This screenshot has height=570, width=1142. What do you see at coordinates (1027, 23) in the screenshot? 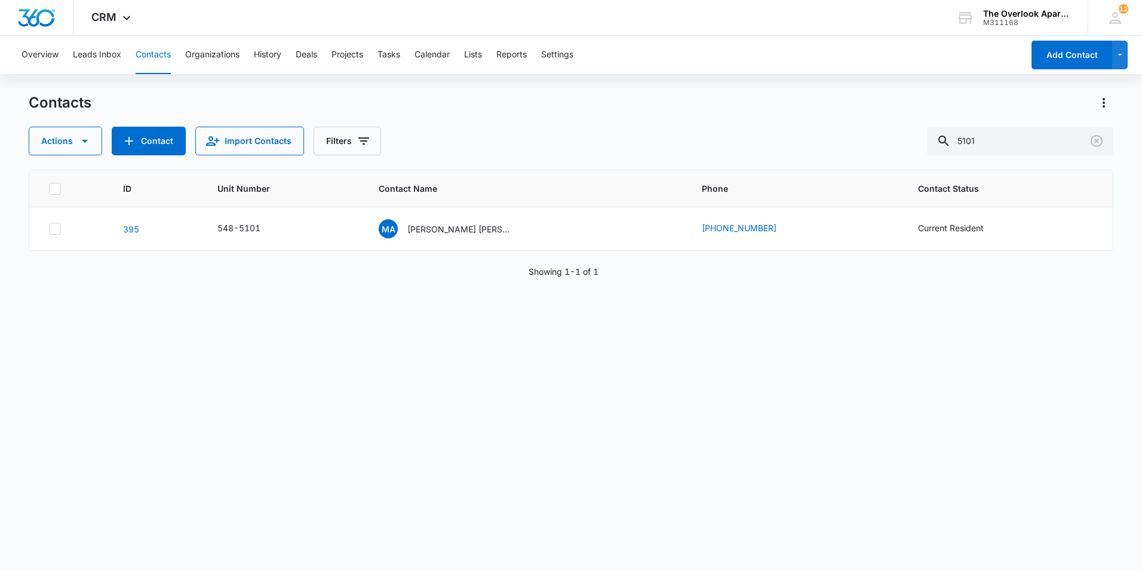
I see `div: account id` at bounding box center [1027, 23].